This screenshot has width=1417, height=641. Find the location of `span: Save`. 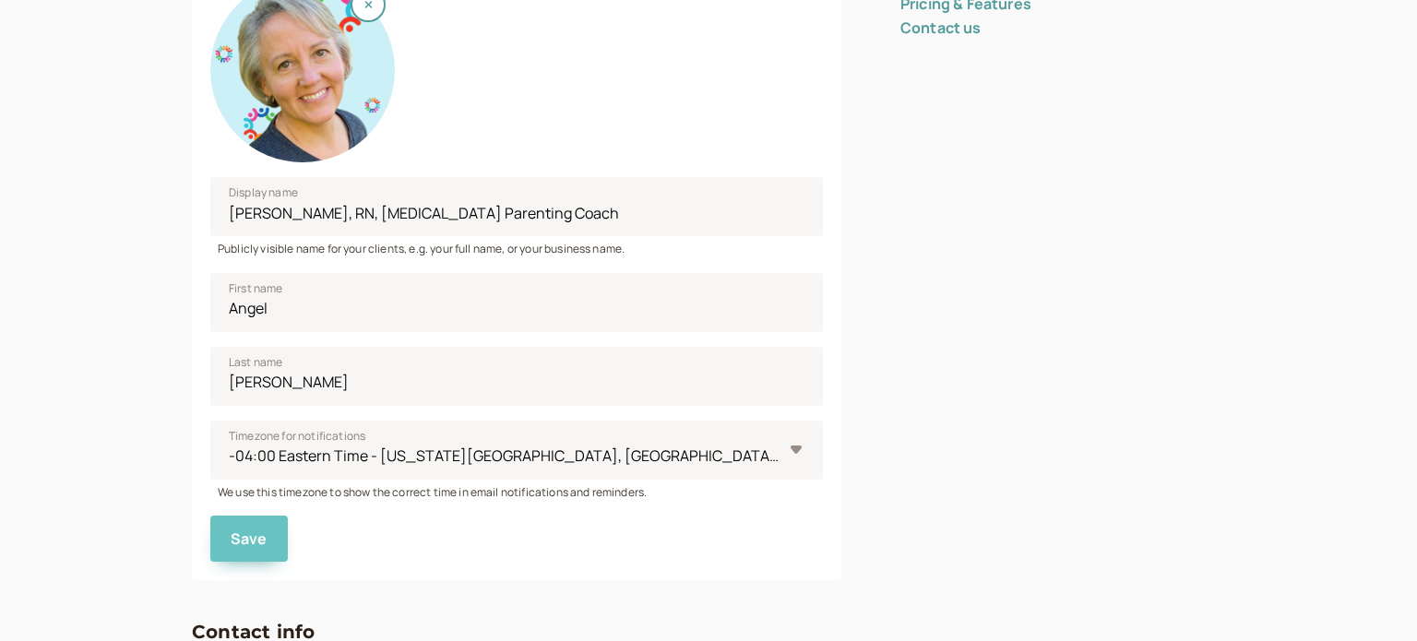

span: Save is located at coordinates (249, 539).